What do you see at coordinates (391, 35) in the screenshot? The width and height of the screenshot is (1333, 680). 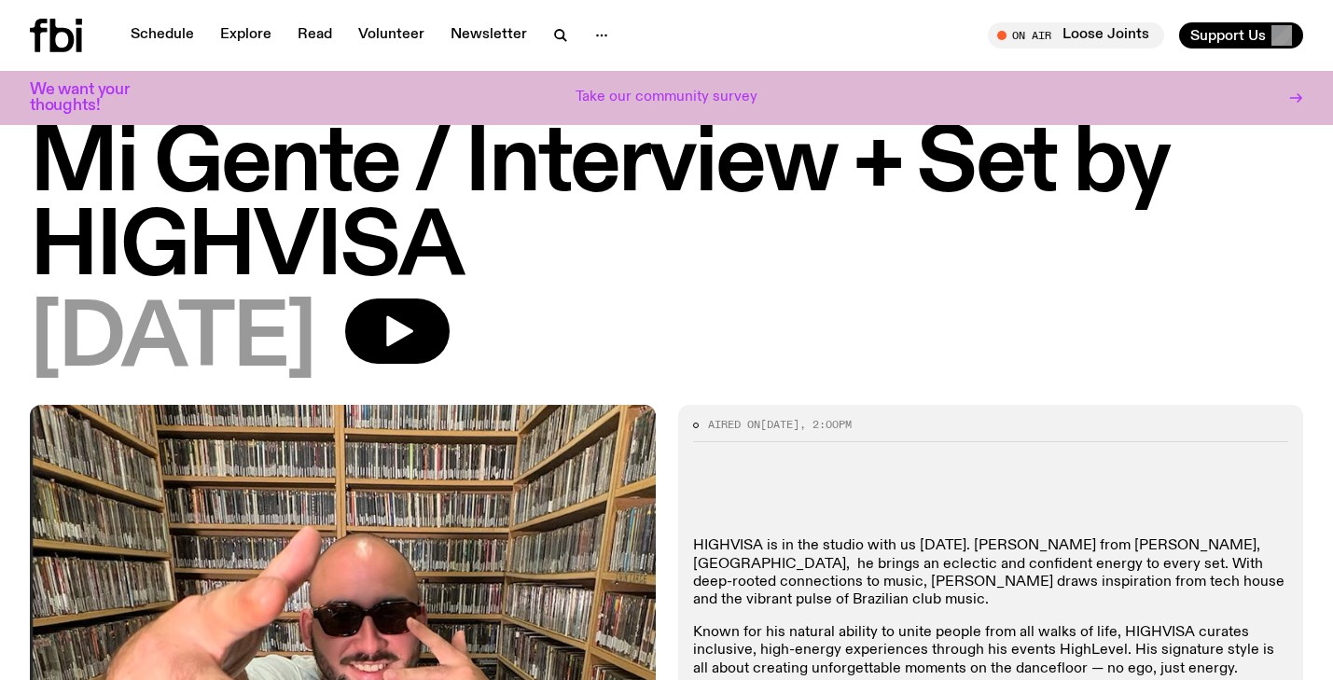 I see `a: Volunteer` at bounding box center [391, 35].